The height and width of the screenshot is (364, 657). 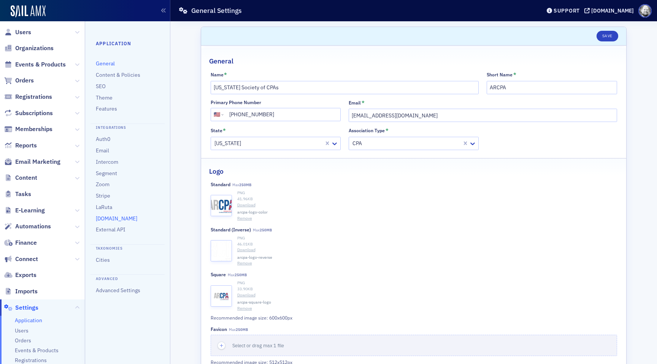 I want to click on span: Settings, so click(x=27, y=308).